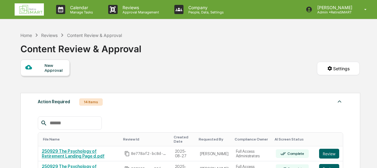 The image size is (377, 168). Describe the element at coordinates (329, 153) in the screenshot. I see `a: Review` at that location.